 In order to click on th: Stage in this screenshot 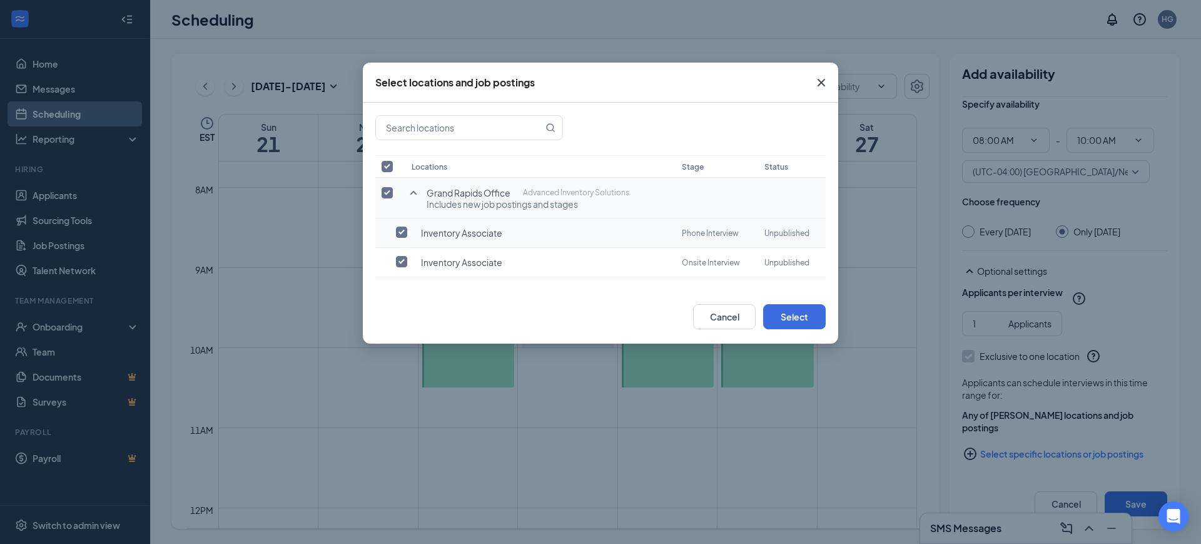, I will do `click(717, 166)`.